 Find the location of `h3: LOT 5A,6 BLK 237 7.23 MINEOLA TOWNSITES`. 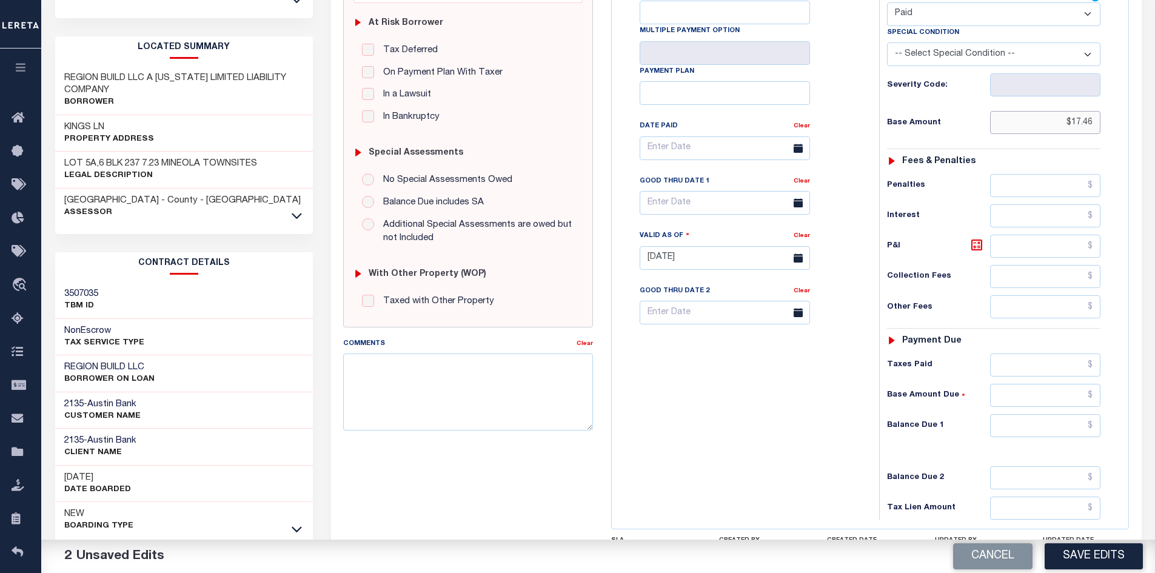

h3: LOT 5A,6 BLK 237 7.23 MINEOLA TOWNSITES is located at coordinates (161, 164).